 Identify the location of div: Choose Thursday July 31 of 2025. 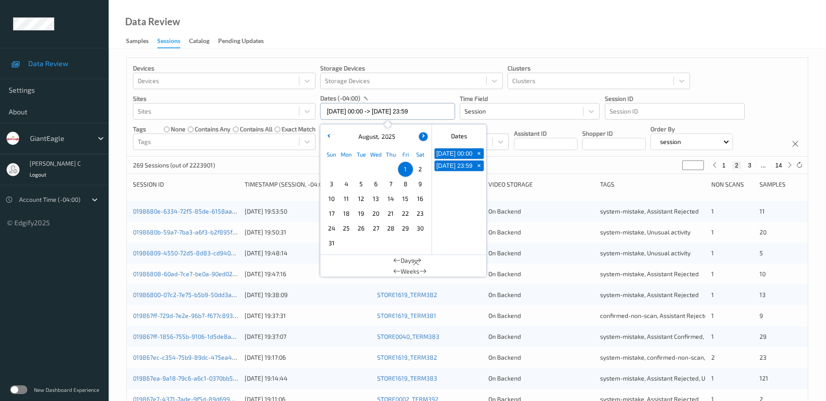
(391, 169).